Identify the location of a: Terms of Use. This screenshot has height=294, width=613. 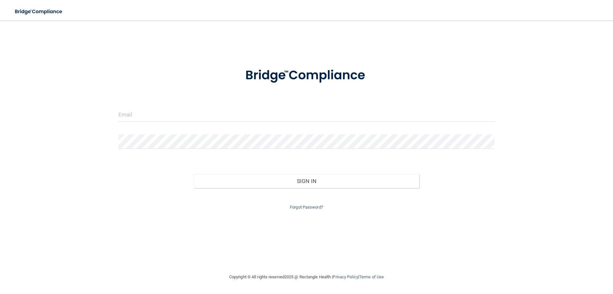
(372, 276).